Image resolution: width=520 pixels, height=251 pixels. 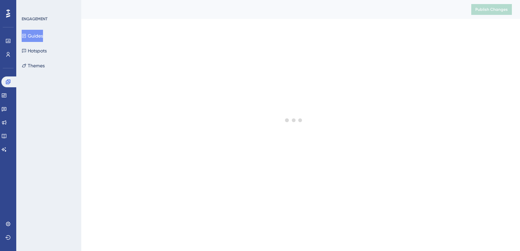 What do you see at coordinates (34, 51) in the screenshot?
I see `button: Hotspots` at bounding box center [34, 51].